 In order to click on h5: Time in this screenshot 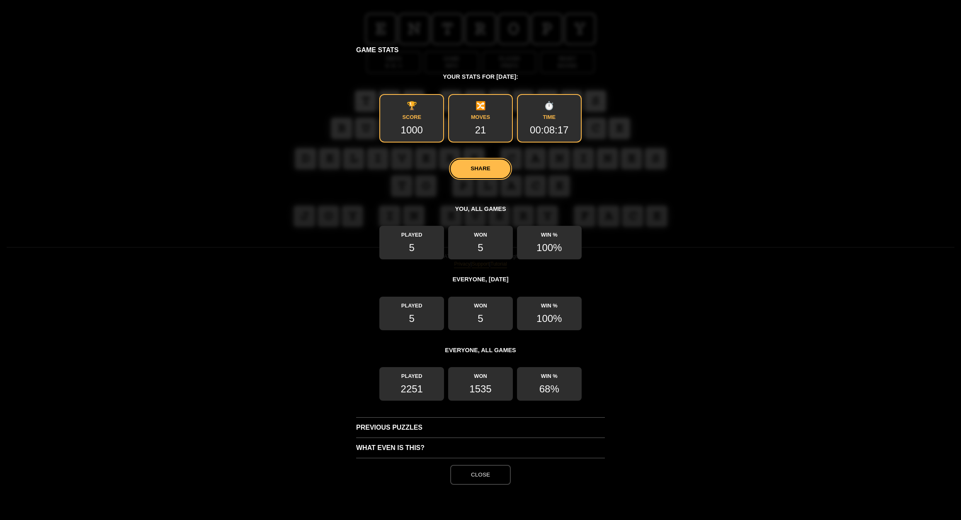, I will do `click(549, 107)`.